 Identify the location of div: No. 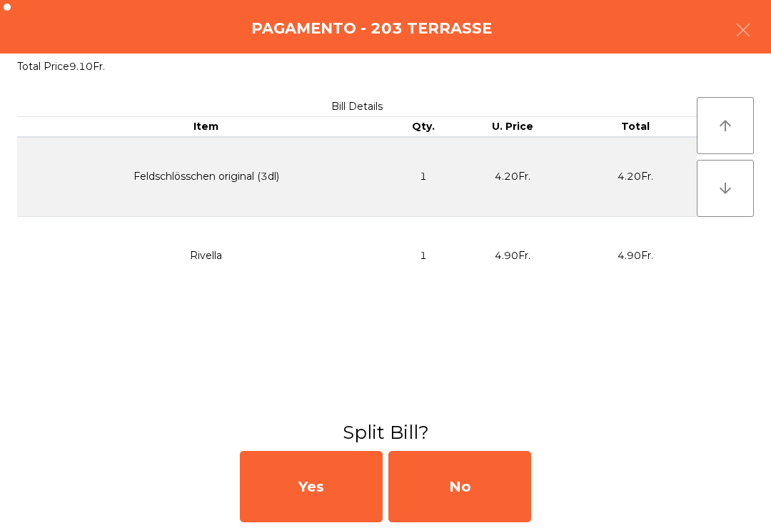
(460, 487).